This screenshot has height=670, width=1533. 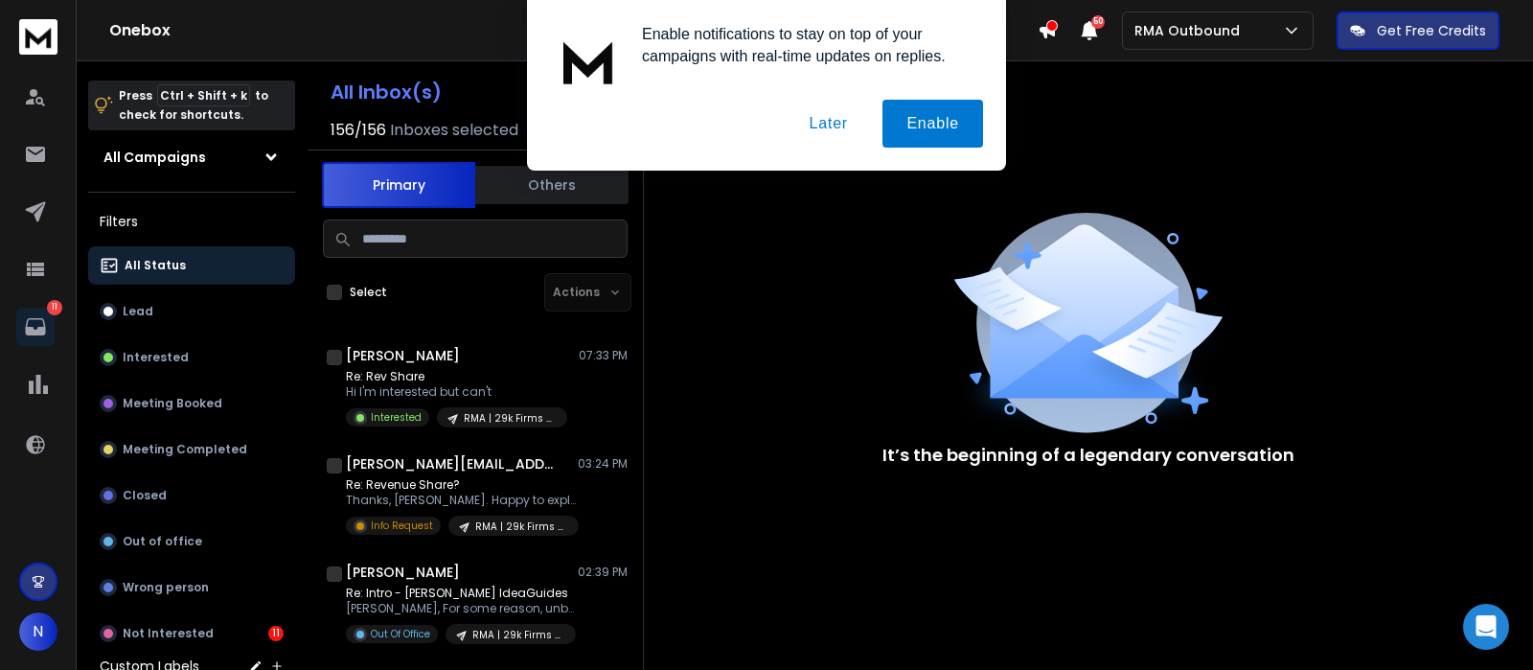 I want to click on button: All Status, so click(x=192, y=265).